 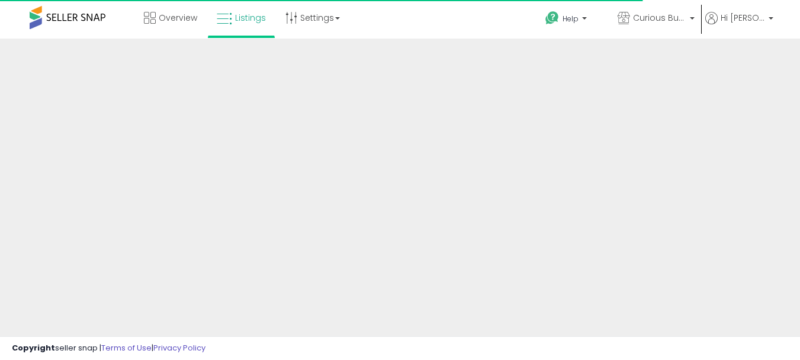 I want to click on i: Get Help, so click(x=552, y=18).